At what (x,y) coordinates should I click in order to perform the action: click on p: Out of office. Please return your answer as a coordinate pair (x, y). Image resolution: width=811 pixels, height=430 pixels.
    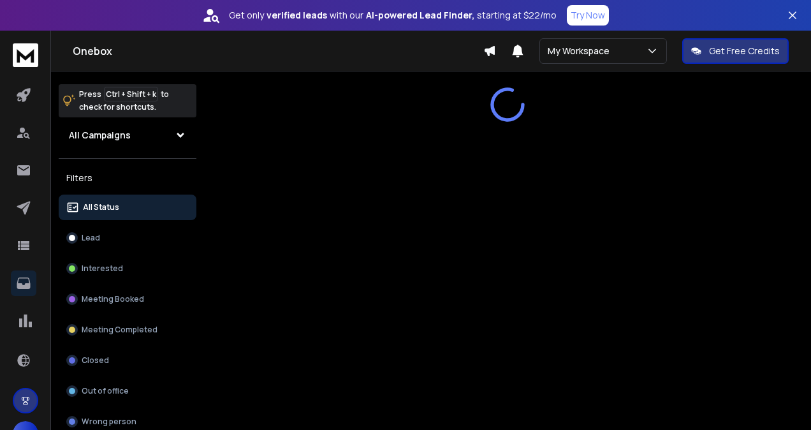
    Looking at the image, I should click on (105, 391).